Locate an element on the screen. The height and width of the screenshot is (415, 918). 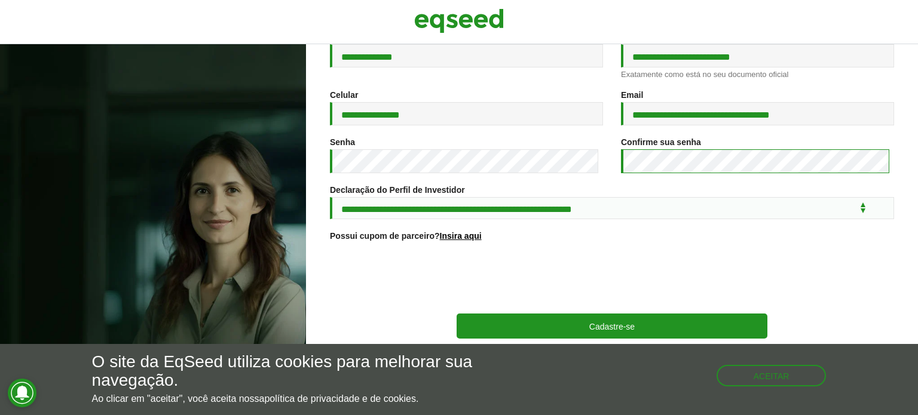
p: Ao clicar em "aceitar", você aceita nossa . is located at coordinates (312, 399).